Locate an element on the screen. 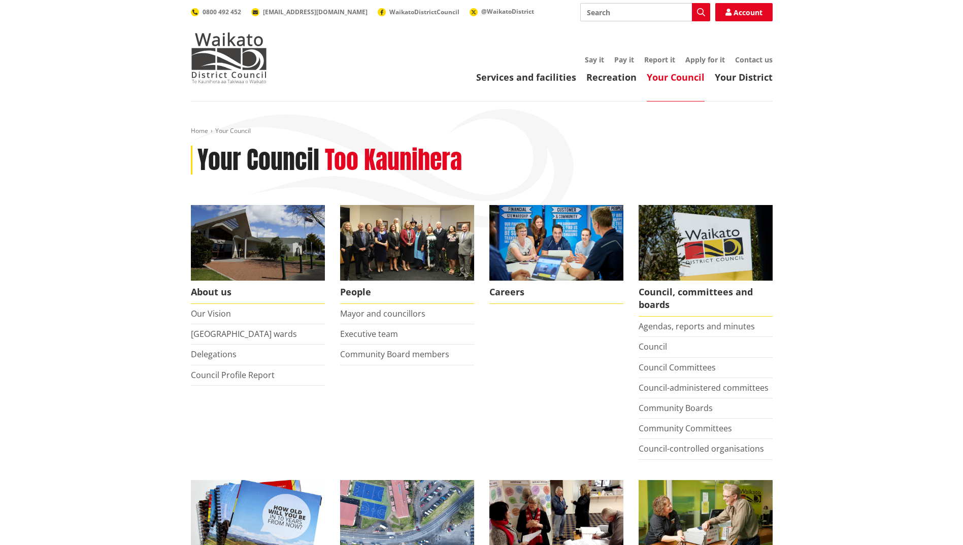  a: Your District is located at coordinates (744, 77).